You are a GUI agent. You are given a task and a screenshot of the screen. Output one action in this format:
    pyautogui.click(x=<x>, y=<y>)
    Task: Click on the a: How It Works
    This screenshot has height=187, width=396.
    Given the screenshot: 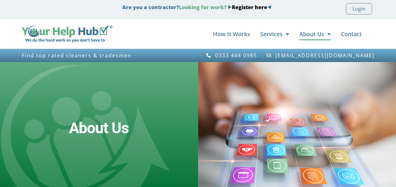 What is the action you would take?
    pyautogui.click(x=232, y=34)
    